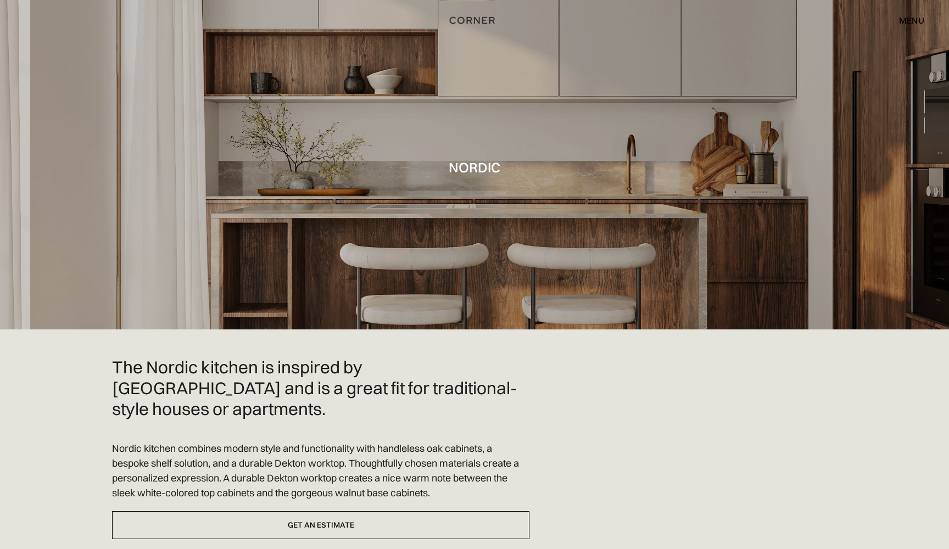 The image size is (949, 549). What do you see at coordinates (475, 167) in the screenshot?
I see `h1: Nordic` at bounding box center [475, 167].